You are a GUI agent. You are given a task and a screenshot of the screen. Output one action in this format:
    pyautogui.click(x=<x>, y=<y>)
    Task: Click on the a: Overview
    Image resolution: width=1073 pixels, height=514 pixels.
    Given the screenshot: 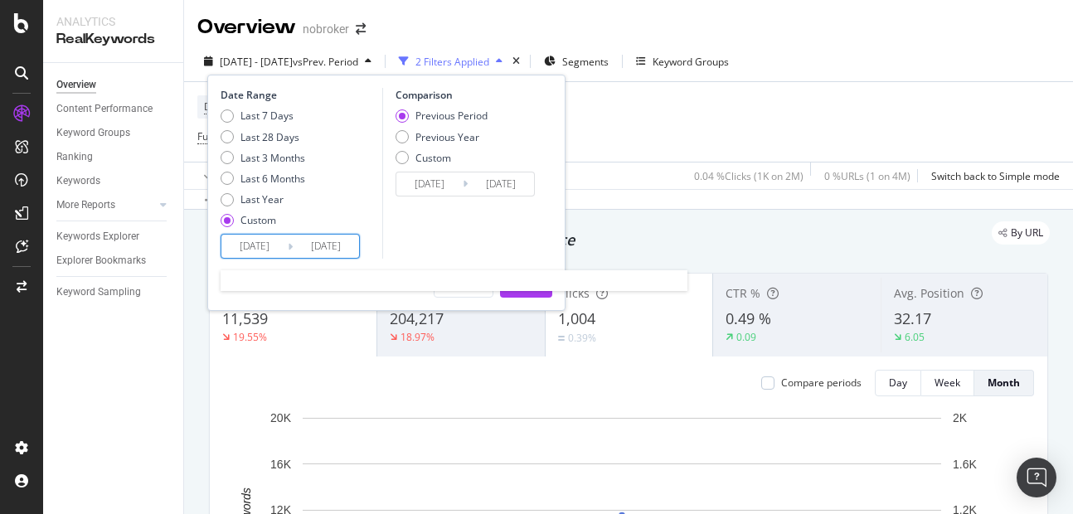 What is the action you would take?
    pyautogui.click(x=114, y=85)
    